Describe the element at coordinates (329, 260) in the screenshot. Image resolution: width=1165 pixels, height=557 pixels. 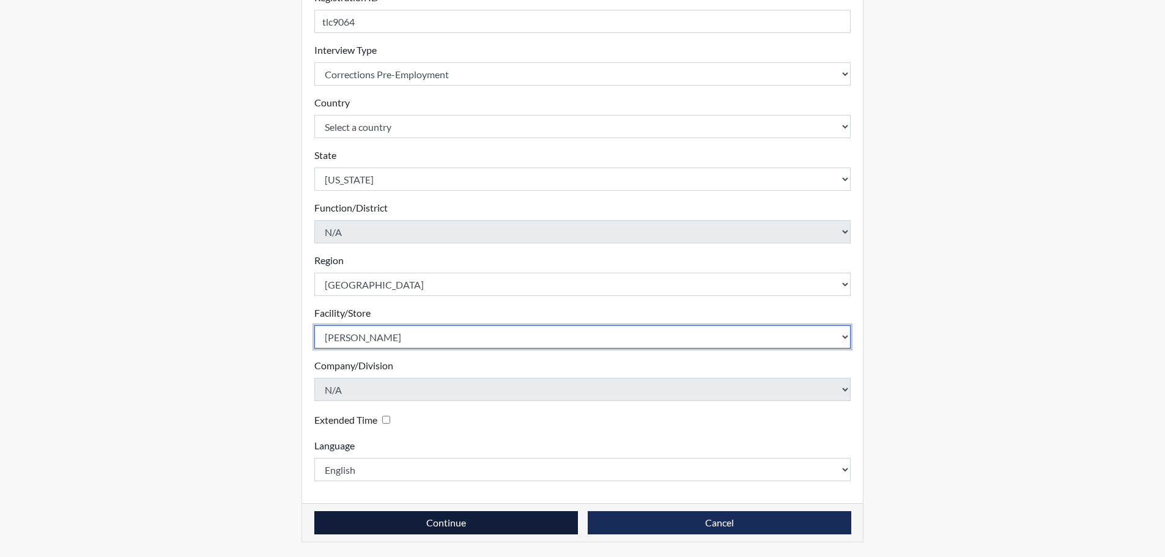
I see `label: Region` at that location.